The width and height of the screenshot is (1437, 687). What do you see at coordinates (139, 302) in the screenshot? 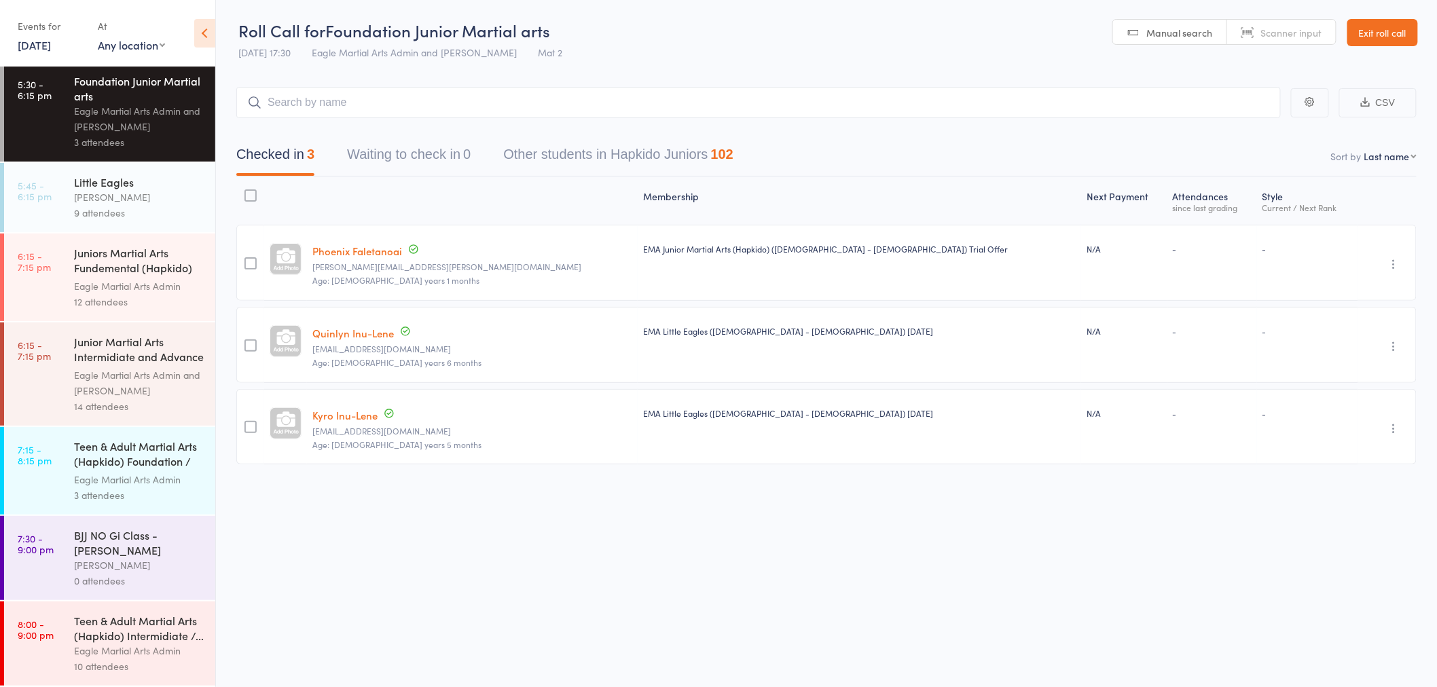
I see `div: 12 attendees` at bounding box center [139, 302].